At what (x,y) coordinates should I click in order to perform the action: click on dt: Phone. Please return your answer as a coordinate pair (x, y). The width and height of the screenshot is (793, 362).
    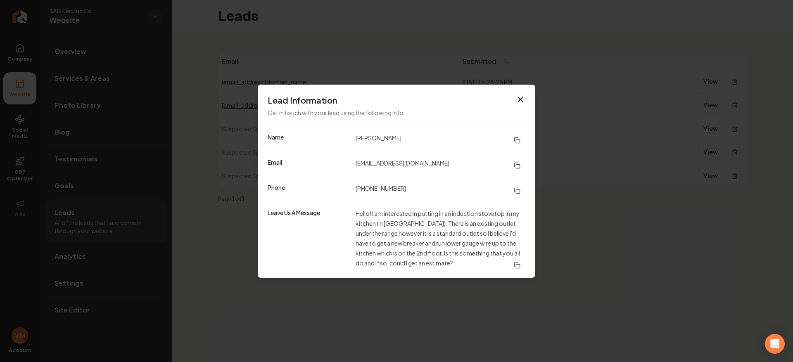
    Looking at the image, I should click on (308, 191).